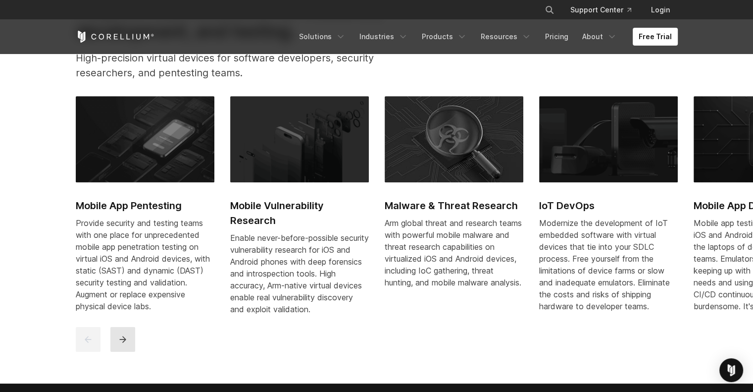 The height and width of the screenshot is (392, 753). I want to click on div: Open Intercom Messenger, so click(731, 370).